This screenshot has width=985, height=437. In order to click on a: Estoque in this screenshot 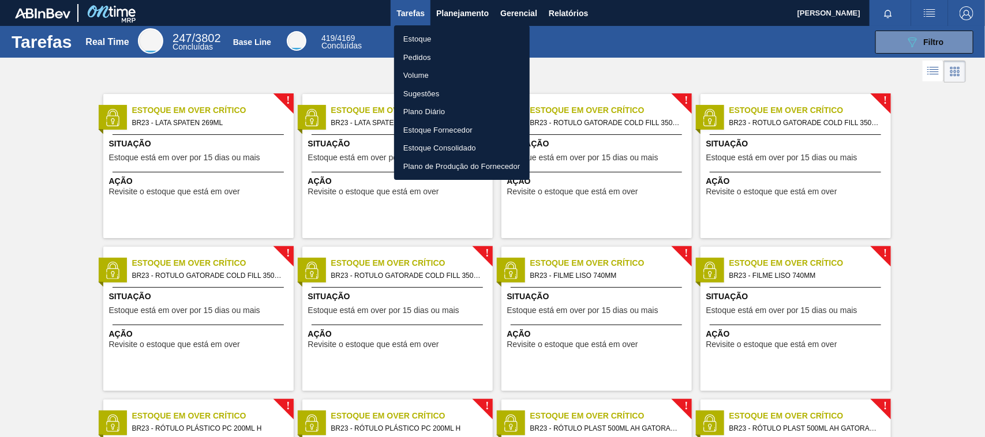, I will do `click(461, 39)`.